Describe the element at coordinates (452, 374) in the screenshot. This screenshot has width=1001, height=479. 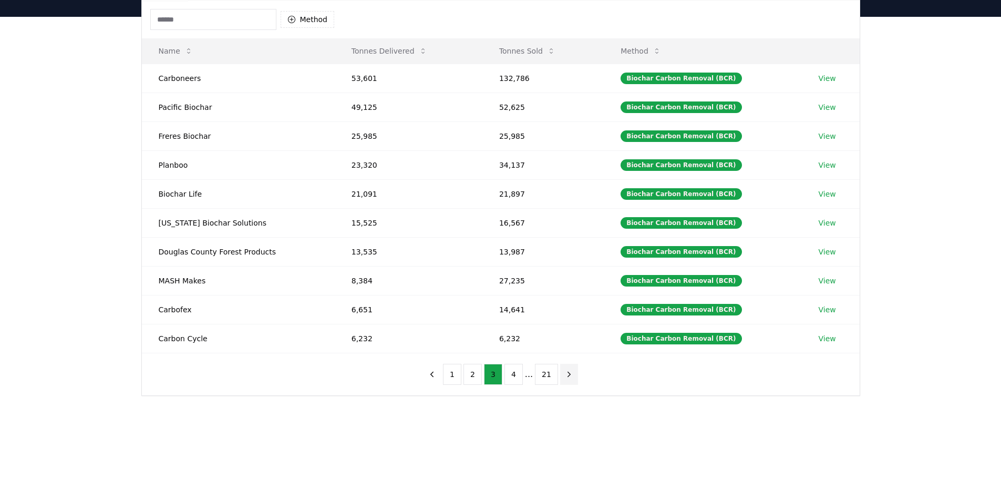
I see `button: 1` at that location.